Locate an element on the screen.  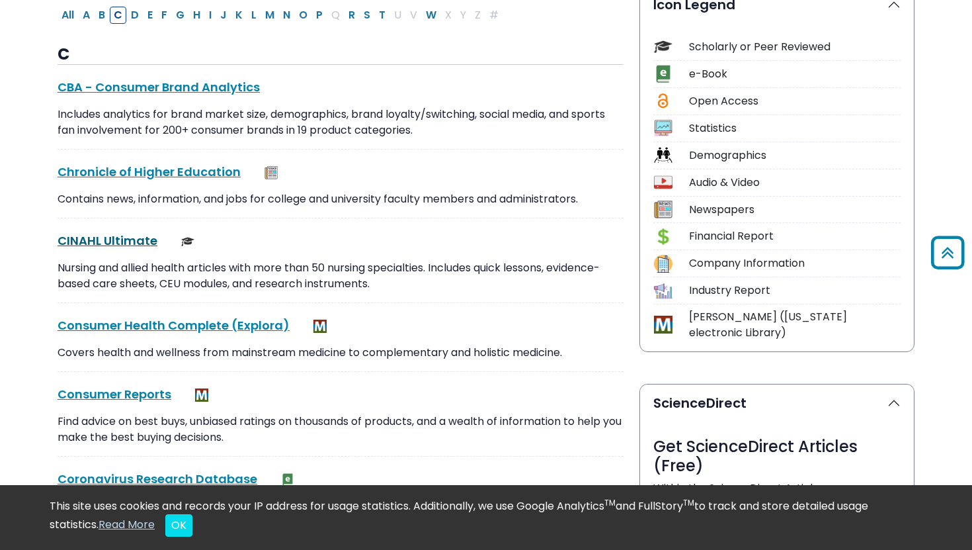
img: e-Book is located at coordinates (288, 480).